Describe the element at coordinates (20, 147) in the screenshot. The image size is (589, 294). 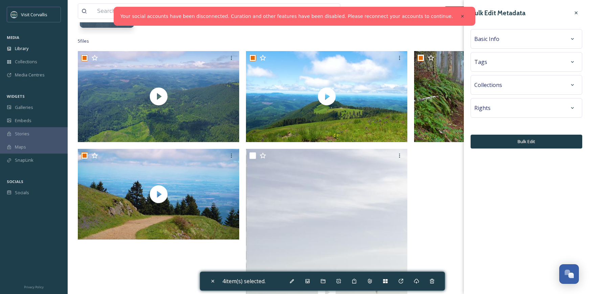
I see `span: Maps` at that location.